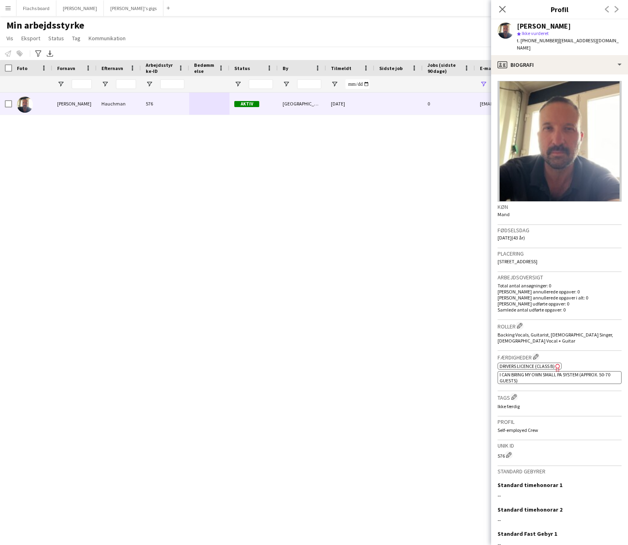 Image resolution: width=628 pixels, height=545 pixels. What do you see at coordinates (172, 84) in the screenshot?
I see `input: Arbejdsstyrke-ID Filter Input` at bounding box center [172, 84].